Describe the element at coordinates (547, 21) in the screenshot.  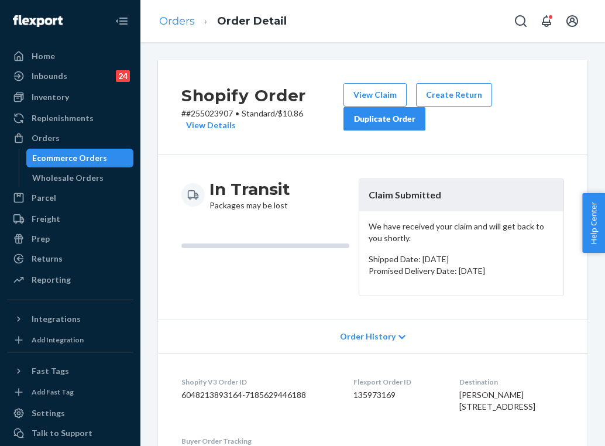
I see `button: Open notifications` at that location.